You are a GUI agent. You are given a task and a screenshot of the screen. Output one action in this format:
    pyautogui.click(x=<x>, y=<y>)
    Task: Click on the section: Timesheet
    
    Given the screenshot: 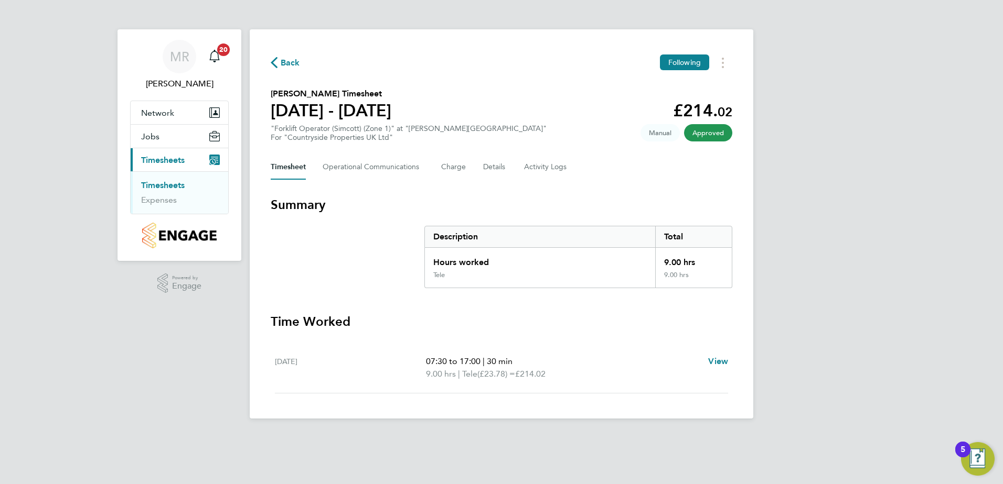 What is the action you would take?
    pyautogui.click(x=501, y=295)
    